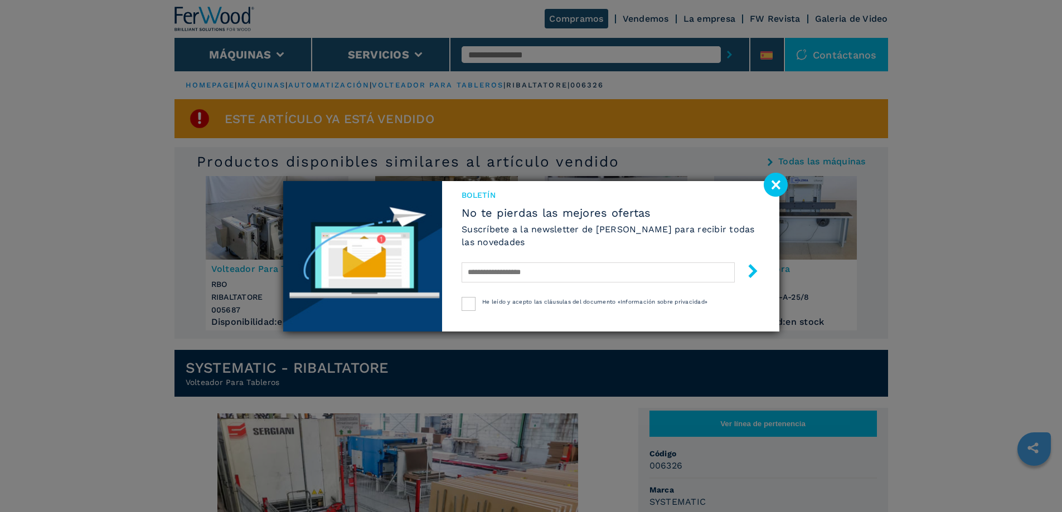  What do you see at coordinates (595, 302) in the screenshot?
I see `span: He leído y acepto las cláusulas del documento «Información sobre privacidad»` at bounding box center [595, 302].